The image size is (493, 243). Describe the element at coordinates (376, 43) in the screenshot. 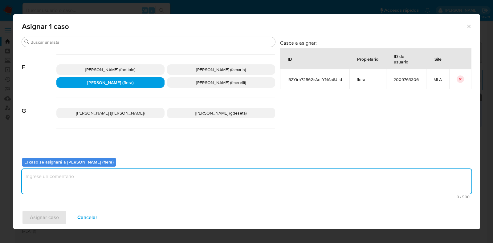

I see `h3: Casos a asignar:` at that location.